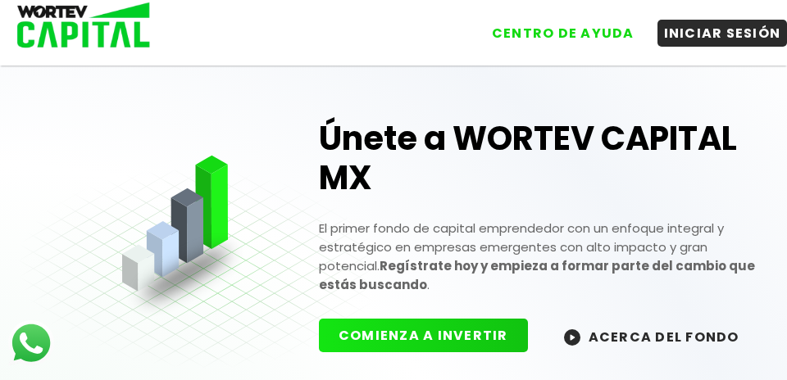 The height and width of the screenshot is (380, 787). I want to click on a: COMIENZA A INVERTIR, so click(431, 335).